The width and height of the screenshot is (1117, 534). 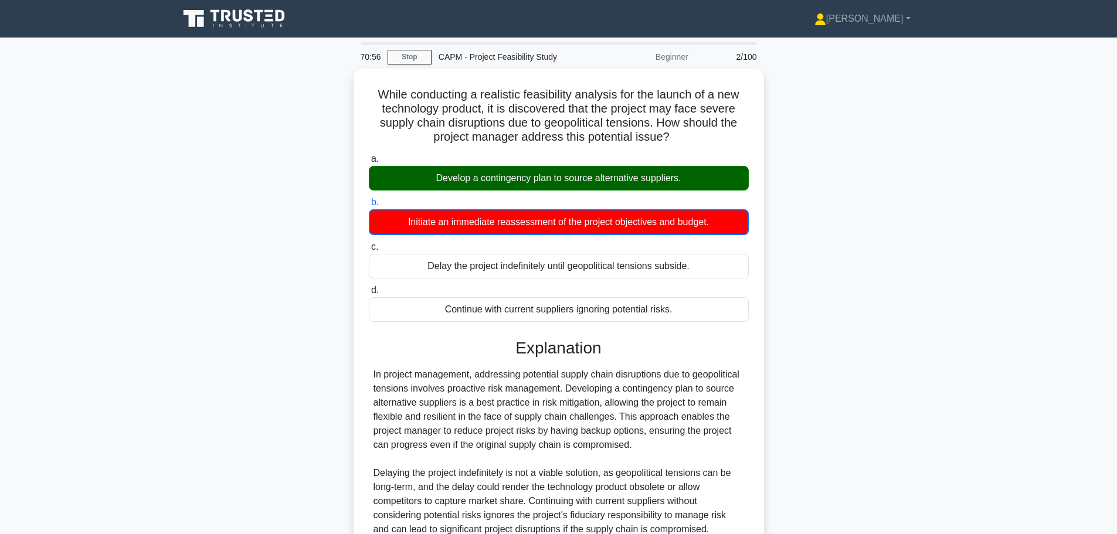 I want to click on span: c., so click(x=375, y=246).